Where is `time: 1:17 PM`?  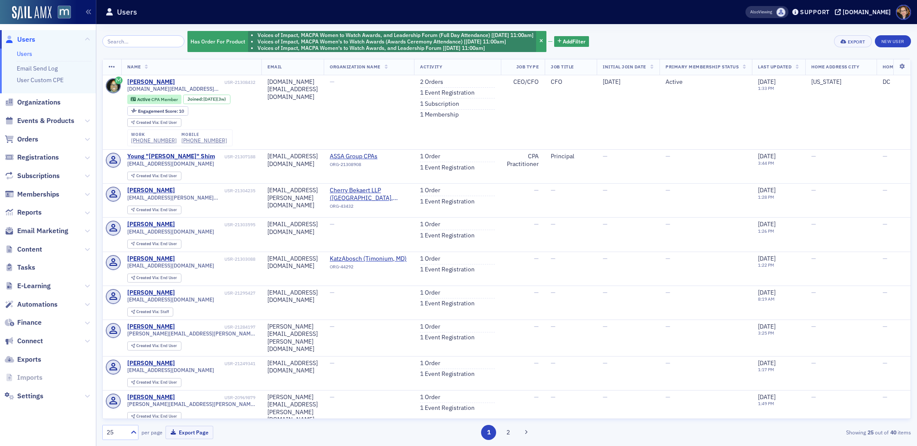
time: 1:17 PM is located at coordinates (766, 369).